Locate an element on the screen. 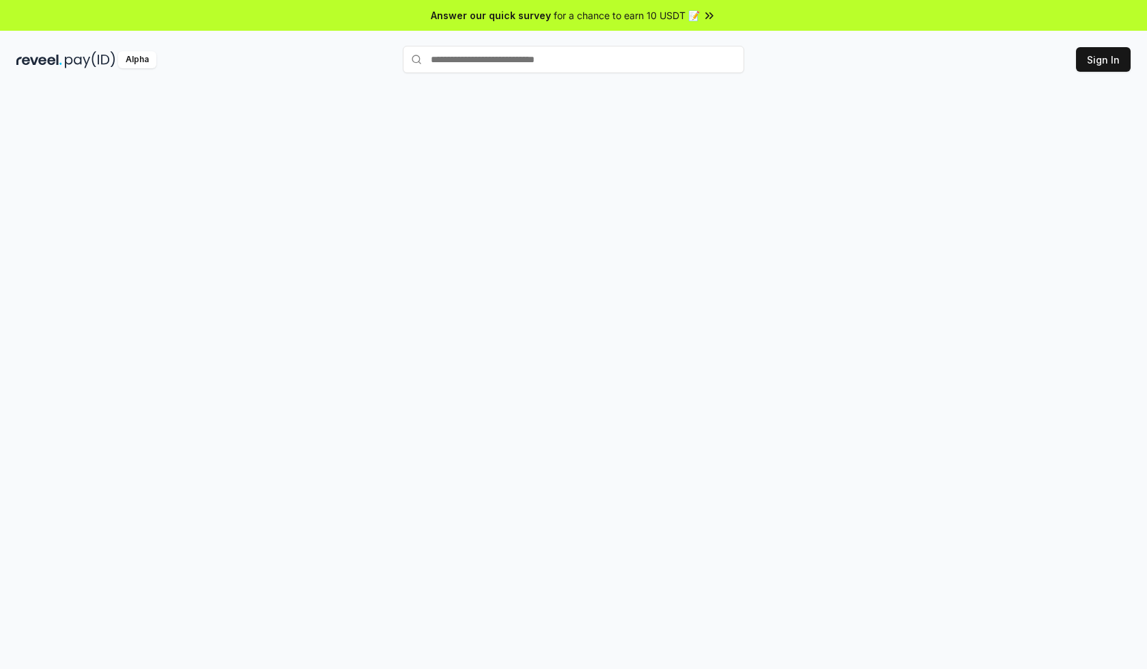  img: pay_id is located at coordinates (90, 59).